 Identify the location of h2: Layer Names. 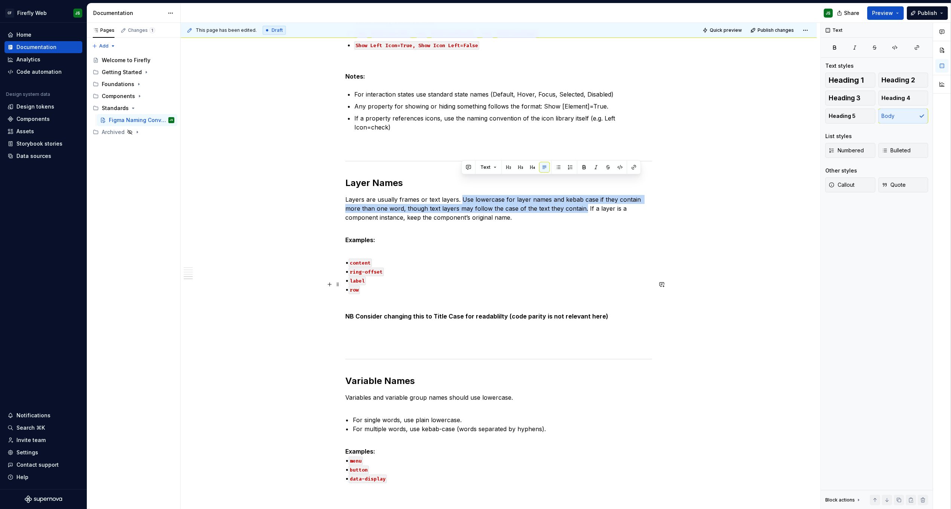
(499, 183).